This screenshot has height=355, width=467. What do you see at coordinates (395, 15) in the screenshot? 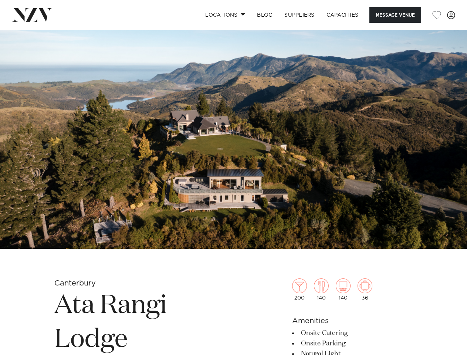
I see `button: Message Venue` at bounding box center [395, 15].